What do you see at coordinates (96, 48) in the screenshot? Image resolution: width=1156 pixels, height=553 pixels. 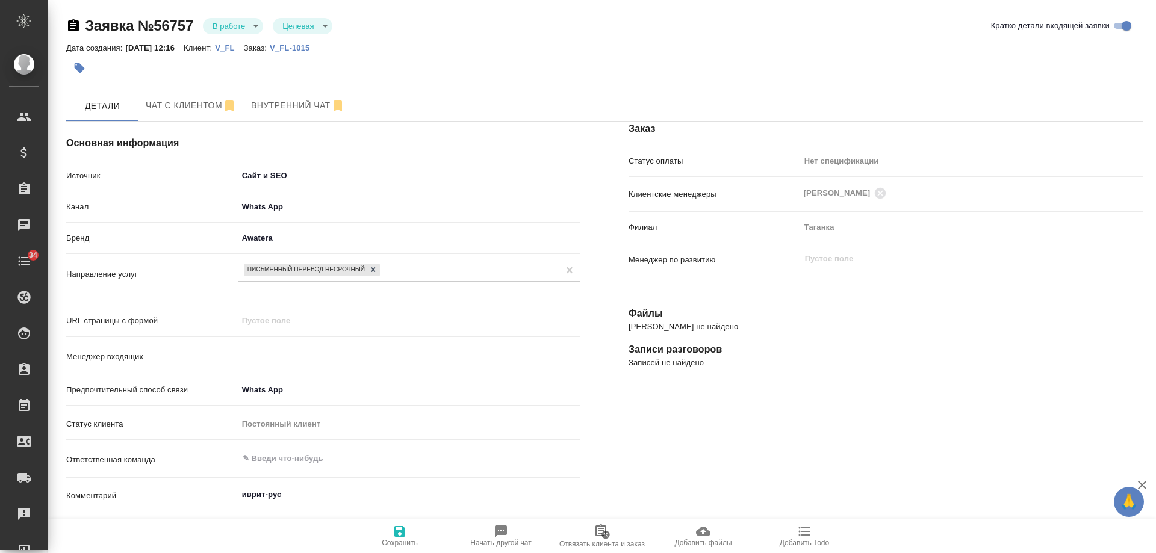 I see `p: Дата создания:` at bounding box center [96, 48].